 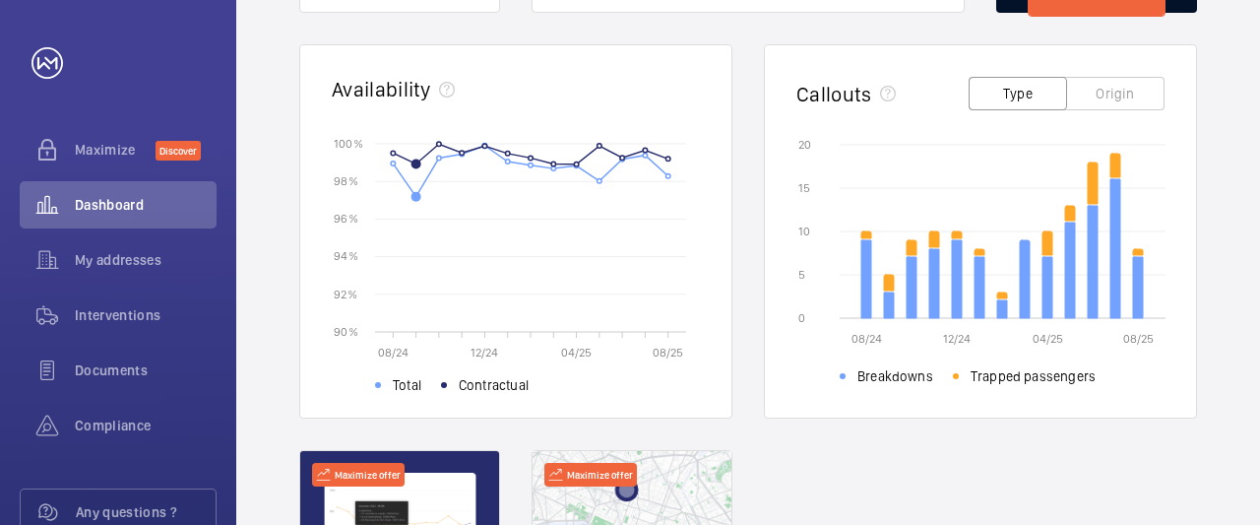 I want to click on span: Breakdowns, so click(x=895, y=376).